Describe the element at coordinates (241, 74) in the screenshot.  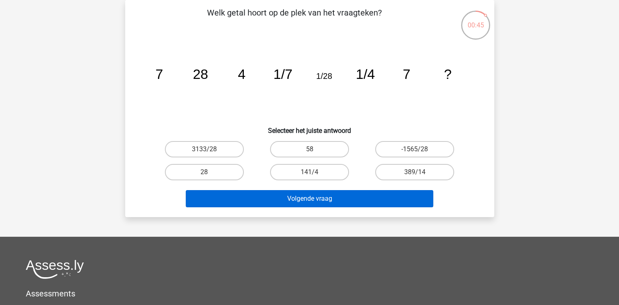
I see `tspan: 4` at that location.